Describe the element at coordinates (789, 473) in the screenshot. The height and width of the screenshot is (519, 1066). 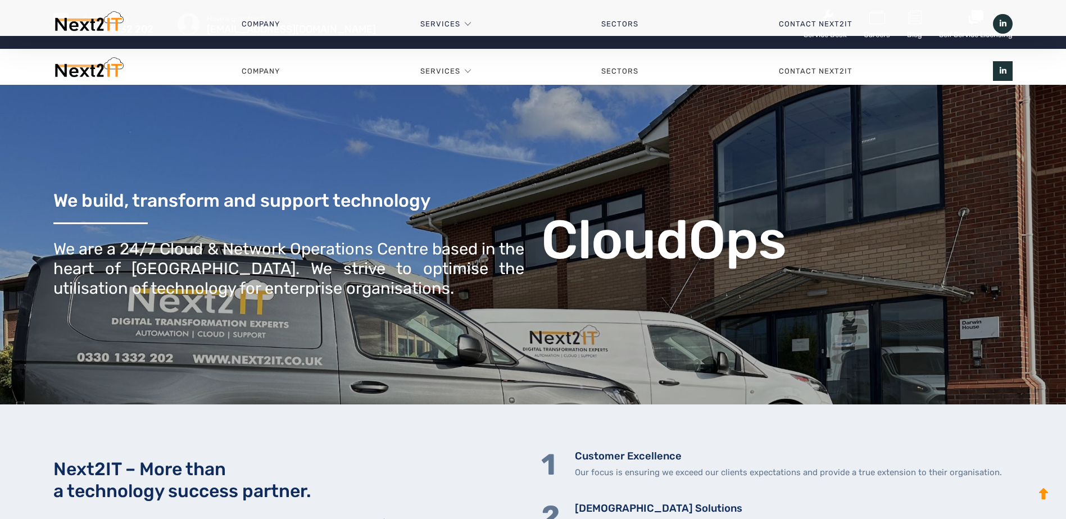
I see `p: Our focus is ensuring we exceed our clients expectations and provide a true extension to their or...` at that location.